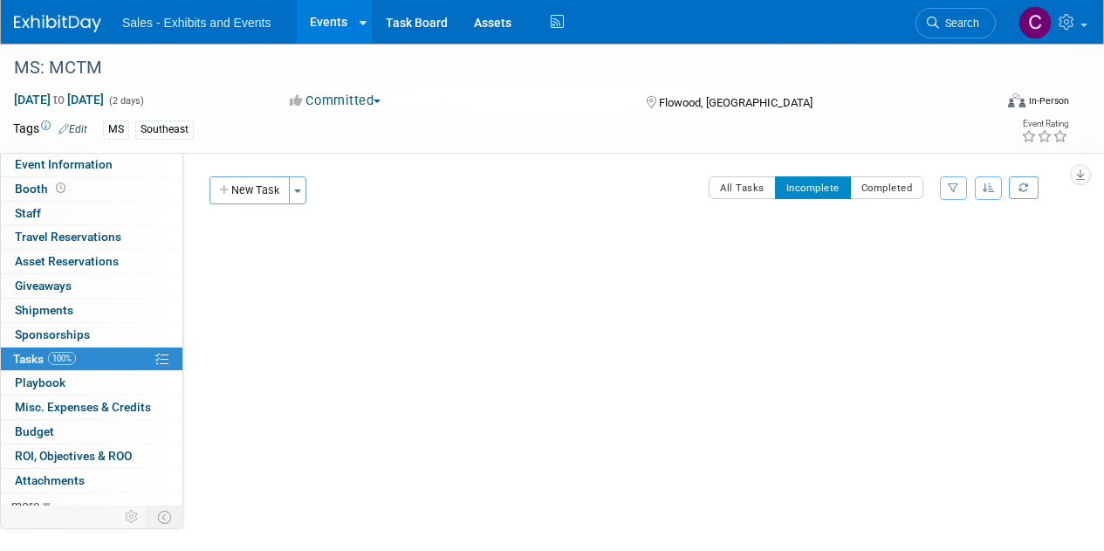  I want to click on span: more, so click(25, 504).